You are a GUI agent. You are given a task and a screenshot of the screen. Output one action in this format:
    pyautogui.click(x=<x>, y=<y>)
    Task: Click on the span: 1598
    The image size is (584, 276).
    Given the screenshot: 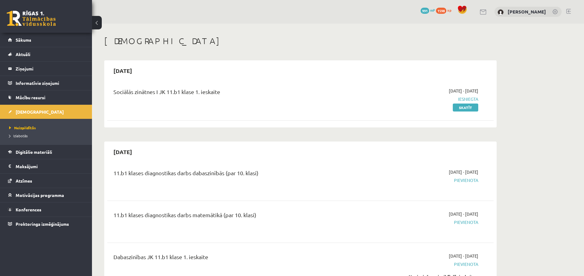 What is the action you would take?
    pyautogui.click(x=441, y=11)
    